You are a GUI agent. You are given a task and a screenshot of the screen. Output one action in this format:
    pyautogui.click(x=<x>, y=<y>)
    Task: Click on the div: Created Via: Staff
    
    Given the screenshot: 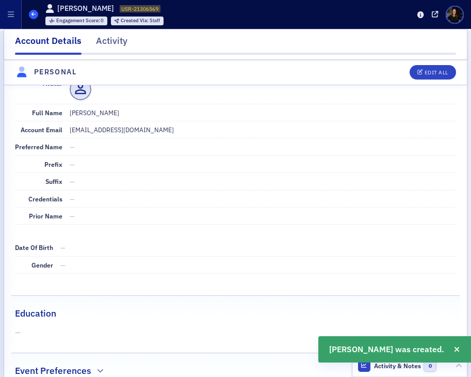 What is the action you would take?
    pyautogui.click(x=137, y=21)
    